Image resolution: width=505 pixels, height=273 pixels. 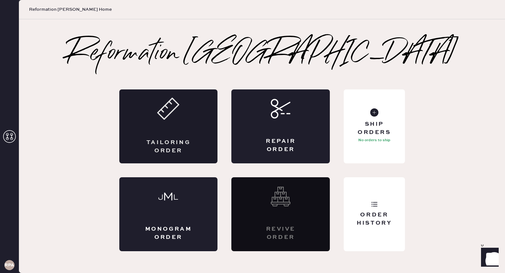 What do you see at coordinates (169, 147) in the screenshot?
I see `div: Tailoring Order` at bounding box center [169, 147].